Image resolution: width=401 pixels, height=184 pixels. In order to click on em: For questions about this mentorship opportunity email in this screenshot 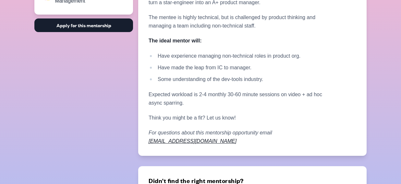, I will do `click(210, 137)`.